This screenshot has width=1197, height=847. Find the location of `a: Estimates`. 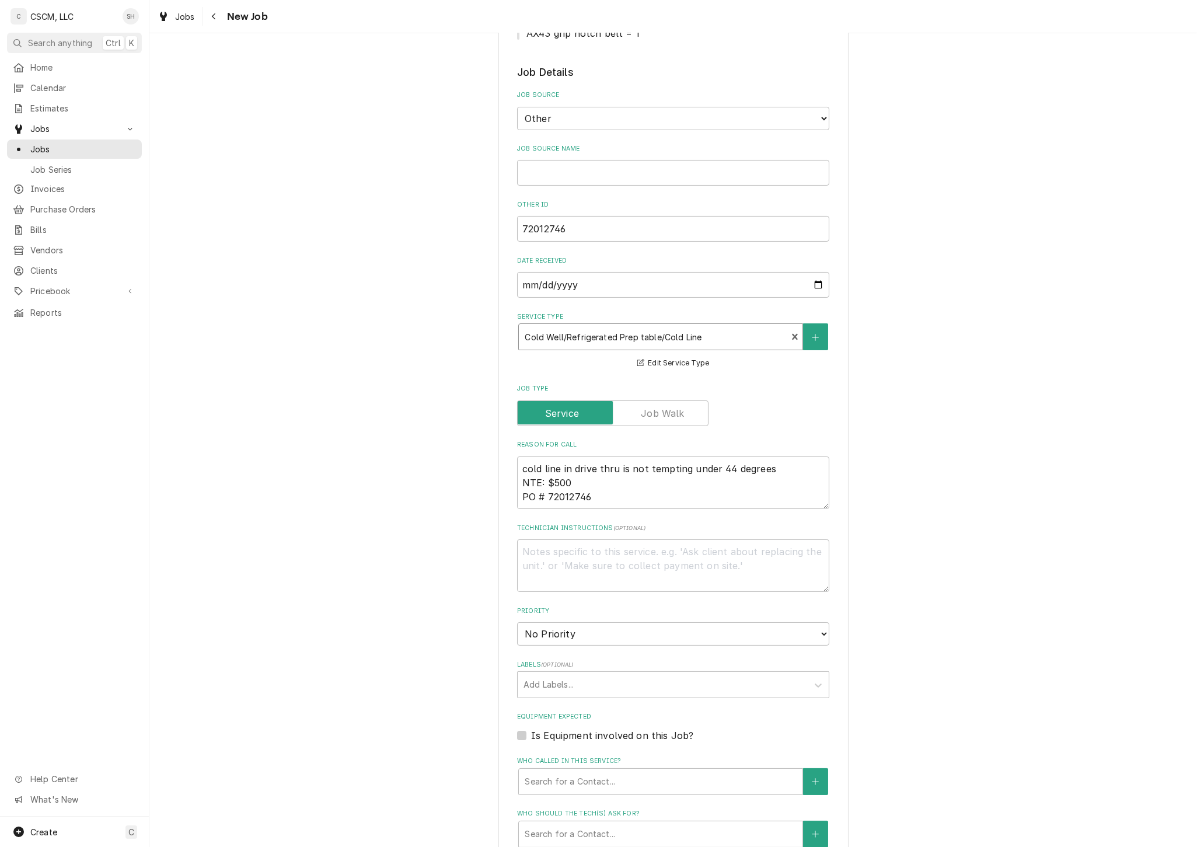

a: Estimates is located at coordinates (74, 108).